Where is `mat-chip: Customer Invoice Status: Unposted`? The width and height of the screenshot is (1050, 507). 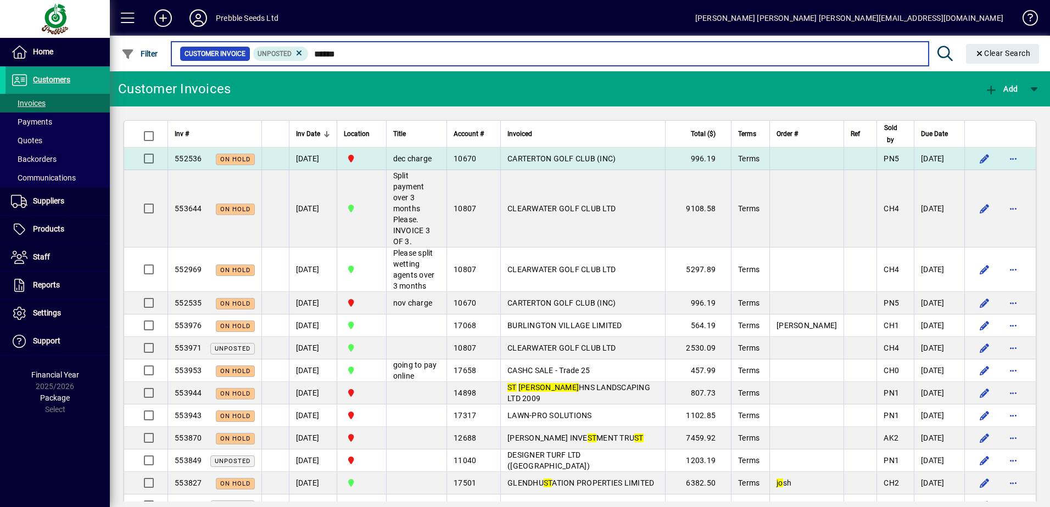
mat-chip: Customer Invoice Status: Unposted is located at coordinates (280, 54).